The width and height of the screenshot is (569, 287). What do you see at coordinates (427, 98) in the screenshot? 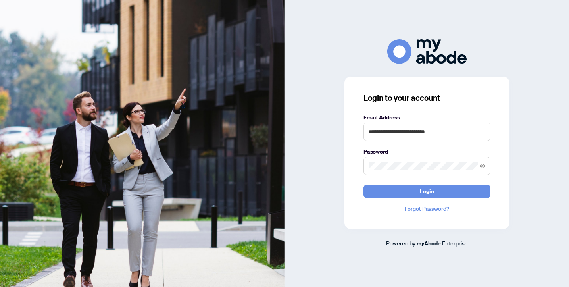
I see `h3: Login to your account` at bounding box center [427, 98].